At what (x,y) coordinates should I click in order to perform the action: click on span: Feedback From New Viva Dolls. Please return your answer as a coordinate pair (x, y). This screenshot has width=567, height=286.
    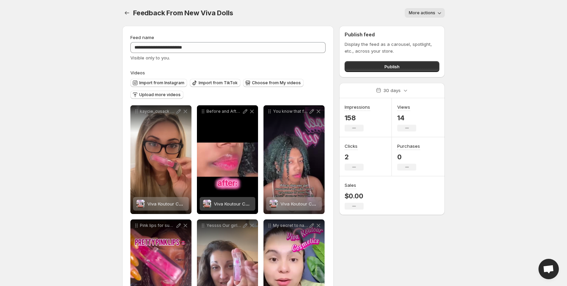
    Looking at the image, I should click on (183, 13).